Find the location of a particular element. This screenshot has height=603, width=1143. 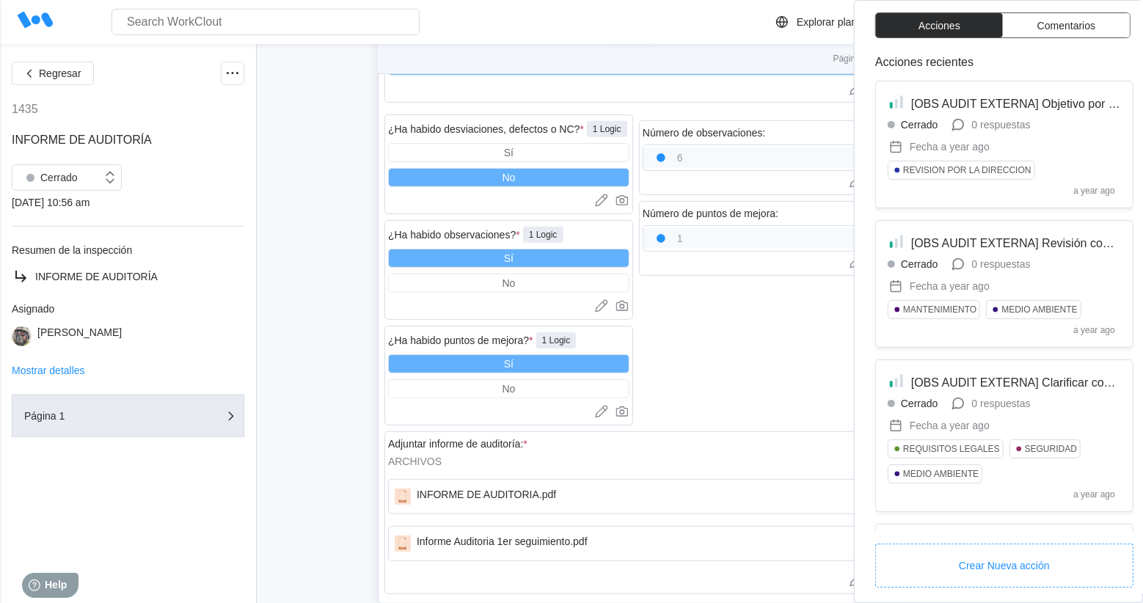

a: [OBS AUDIT EXTERNA] Revisión control anual de fugas gases refrigerantesCerrado0 respuestasFecha a... is located at coordinates (1004, 284).